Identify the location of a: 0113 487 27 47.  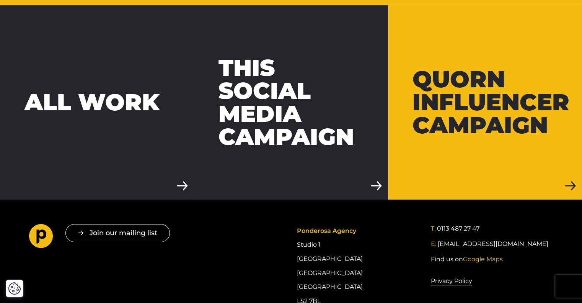
(458, 228).